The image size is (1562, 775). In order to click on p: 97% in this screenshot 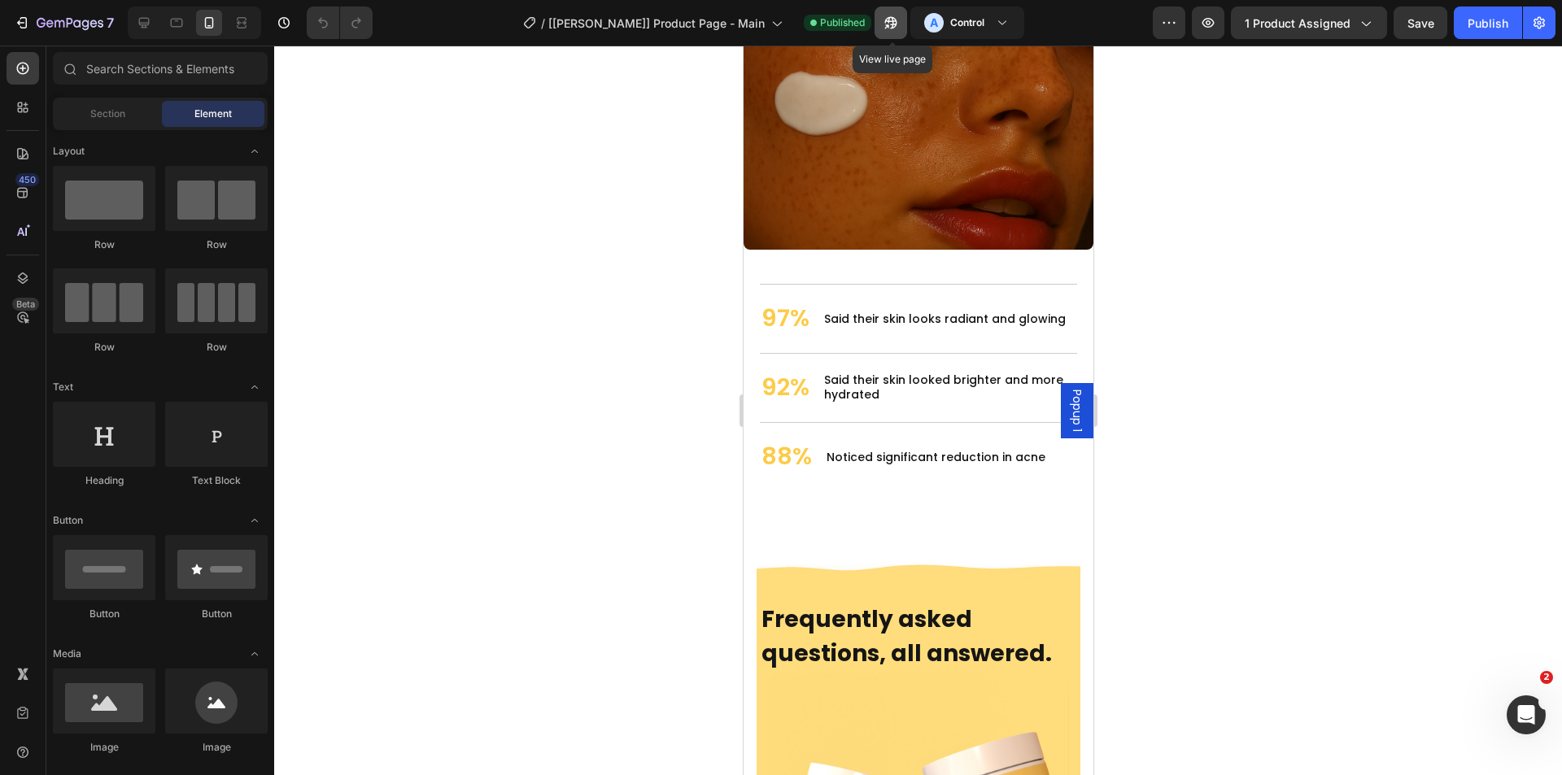, I will do `click(41, 273)`.